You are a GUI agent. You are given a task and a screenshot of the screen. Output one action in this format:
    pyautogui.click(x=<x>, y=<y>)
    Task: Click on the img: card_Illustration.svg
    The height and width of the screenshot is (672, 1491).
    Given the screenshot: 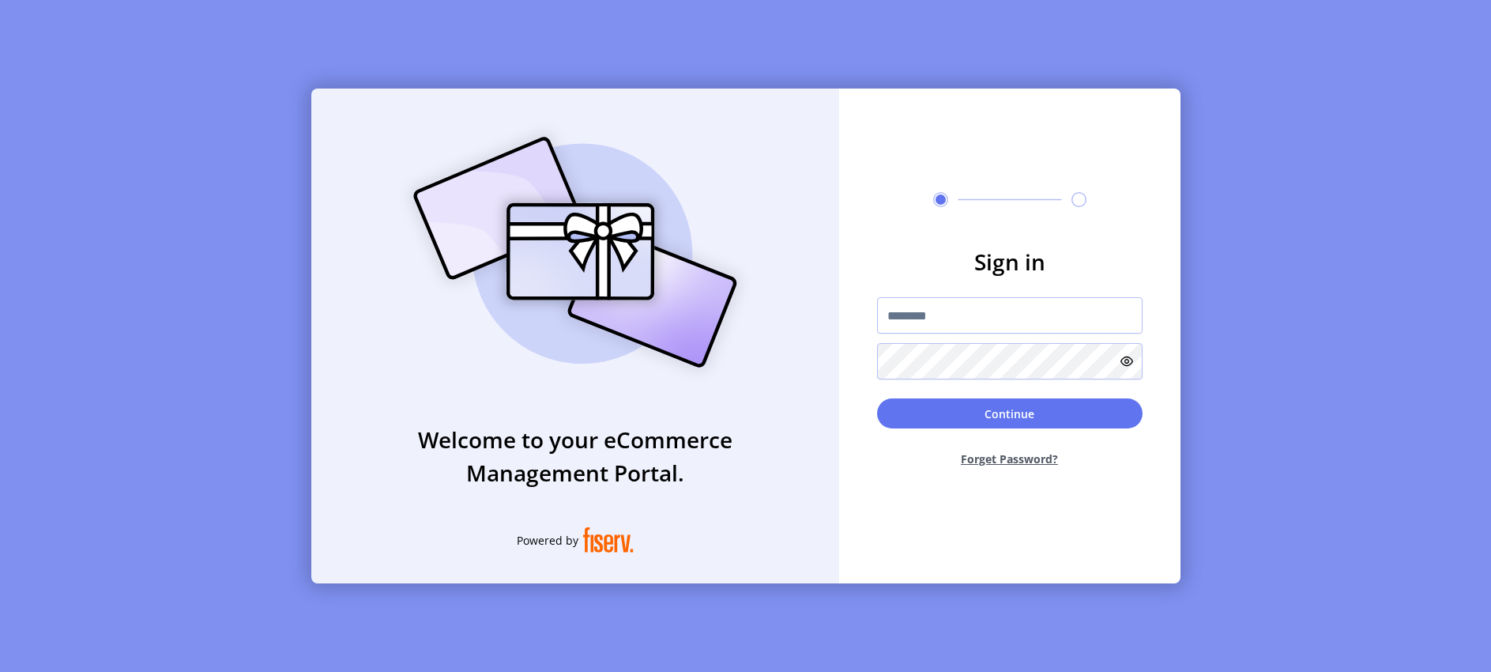 What is the action you would take?
    pyautogui.click(x=575, y=252)
    